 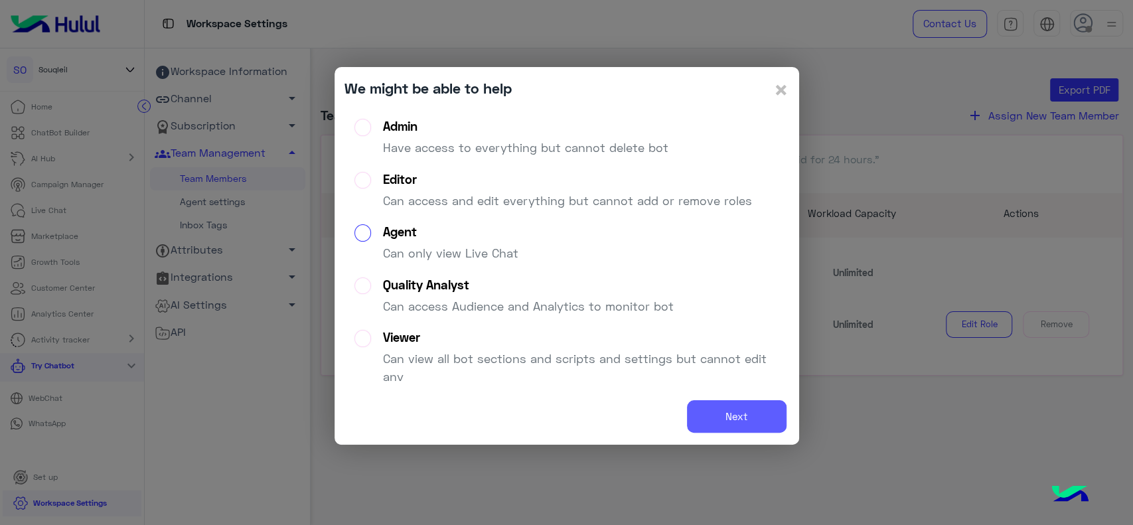 I want to click on div: Quality Analyst, so click(x=528, y=285).